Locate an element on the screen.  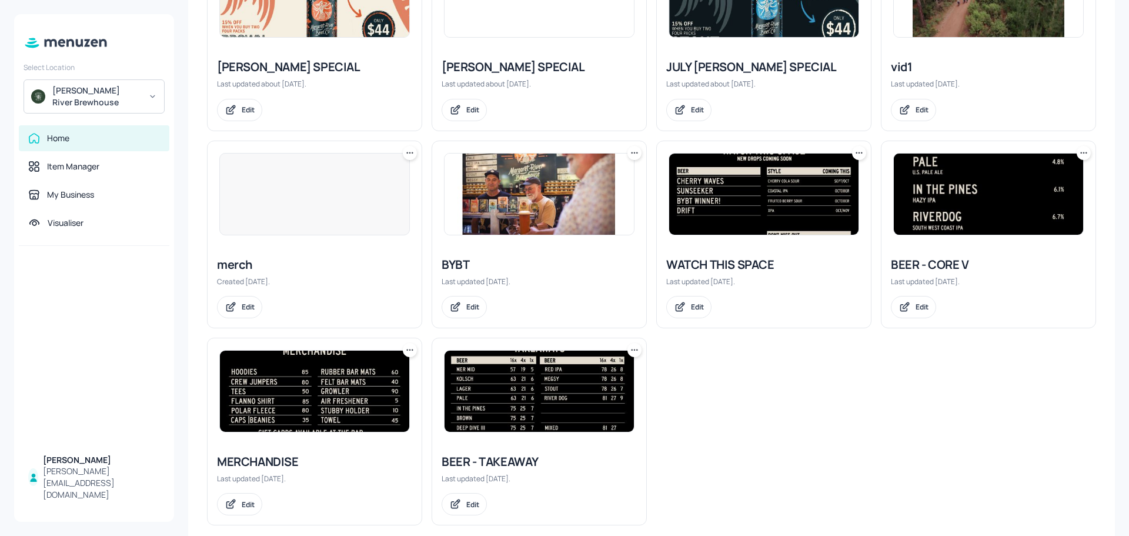
div: BEER - CORE V is located at coordinates (989, 265).